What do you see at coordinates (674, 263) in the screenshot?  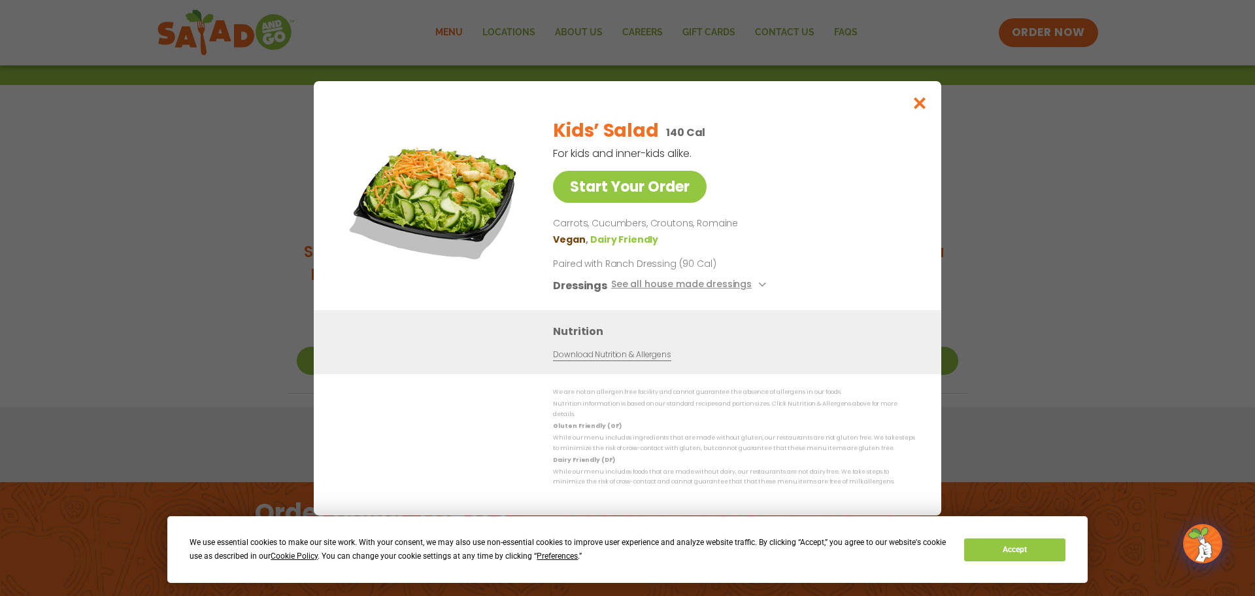 I see `p: Paired with Ranch Dressing (90 Cal)` at bounding box center [674, 263].